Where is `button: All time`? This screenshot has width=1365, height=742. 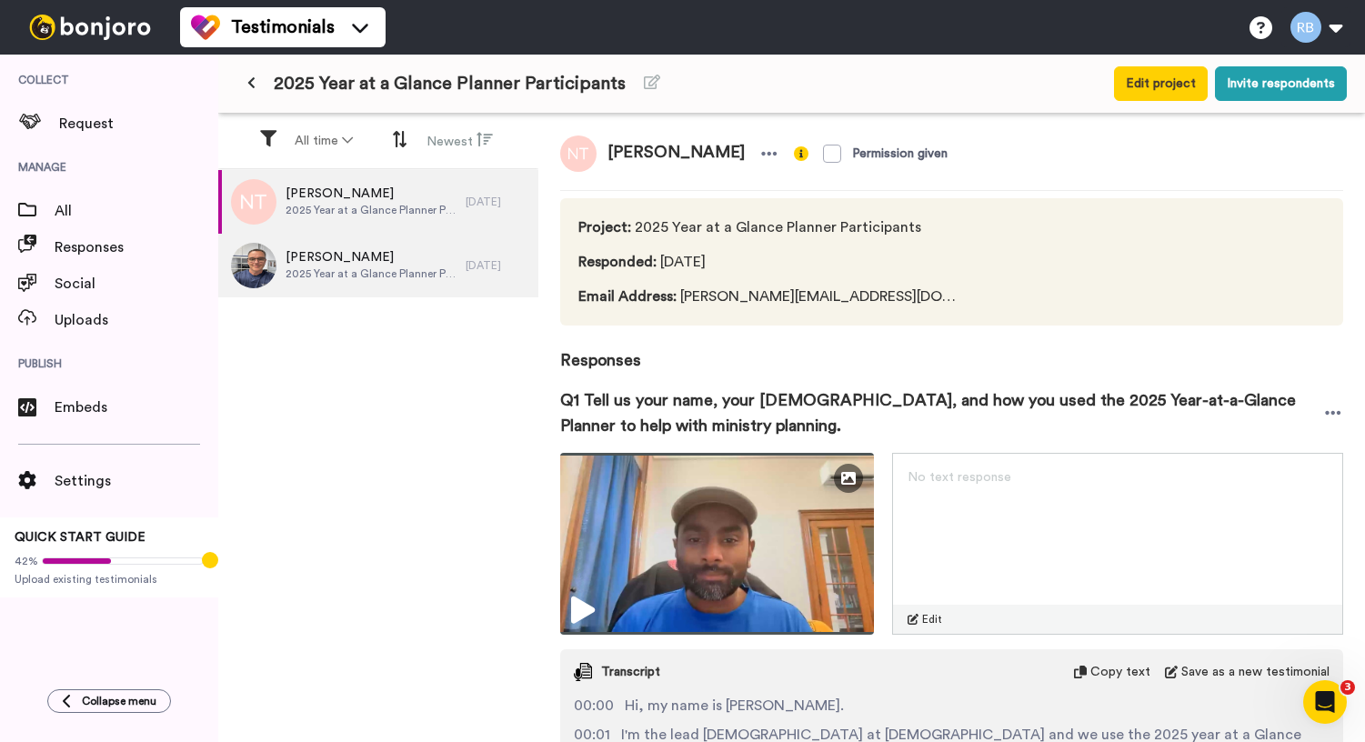 button: All time is located at coordinates (324, 141).